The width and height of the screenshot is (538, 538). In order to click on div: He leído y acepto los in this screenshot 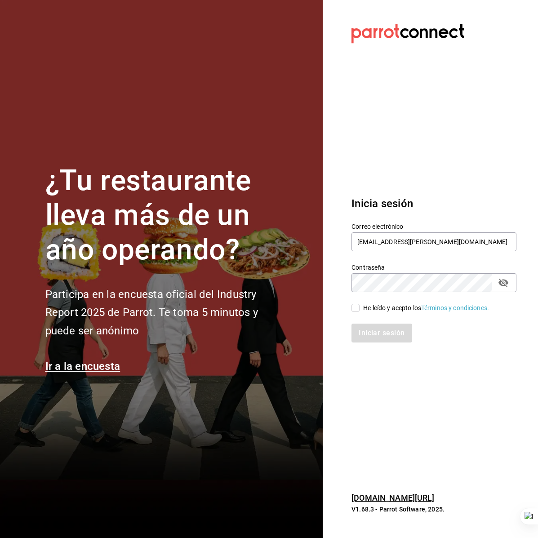, I will do `click(426, 308)`.